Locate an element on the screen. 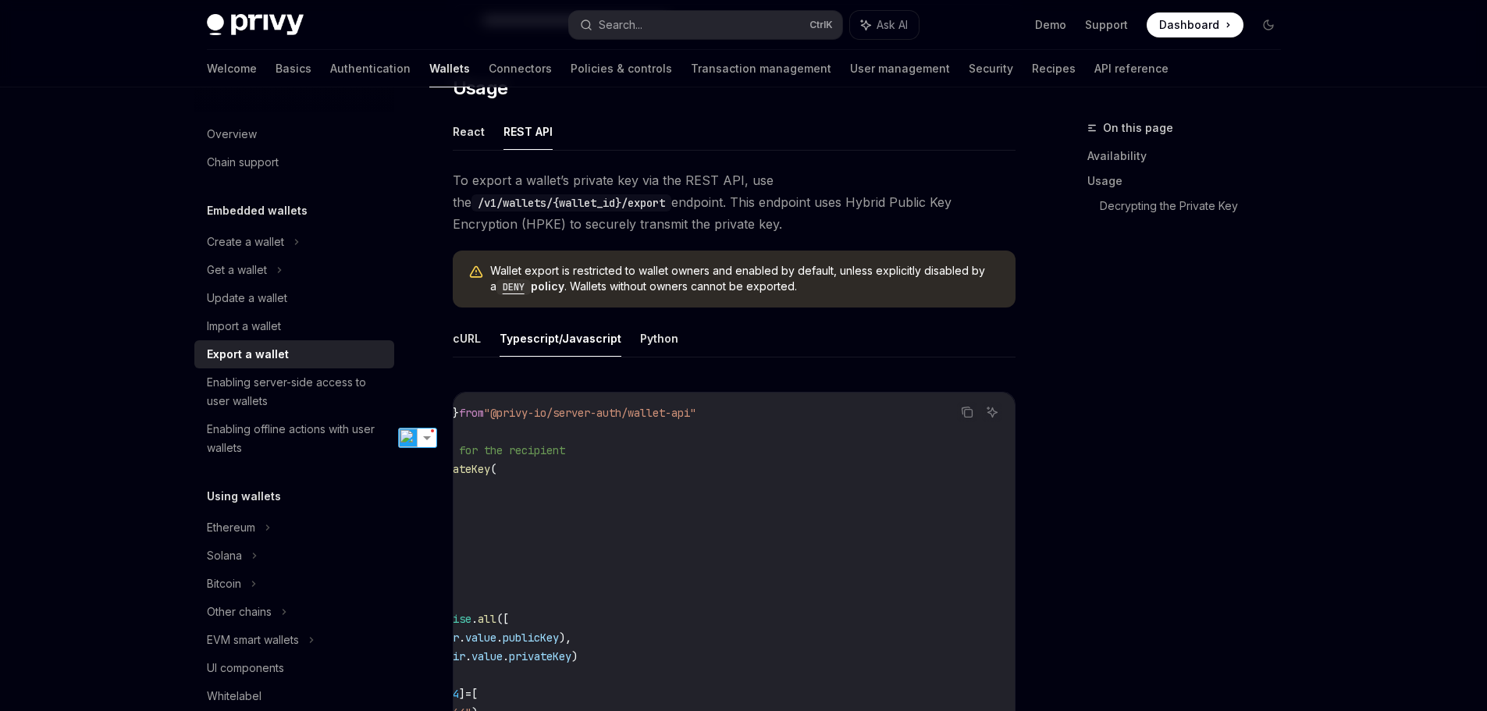 The height and width of the screenshot is (711, 1487). a: Chain support is located at coordinates (294, 162).